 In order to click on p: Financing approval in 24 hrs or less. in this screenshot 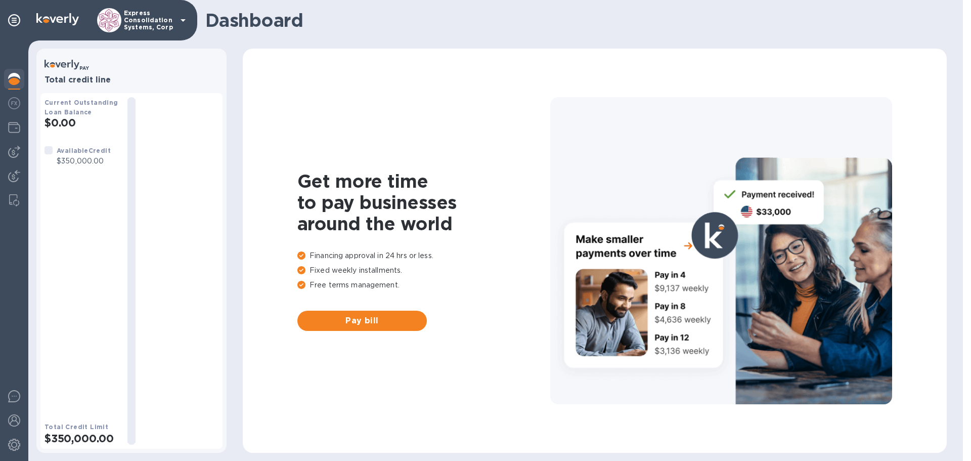, I will do `click(424, 255)`.